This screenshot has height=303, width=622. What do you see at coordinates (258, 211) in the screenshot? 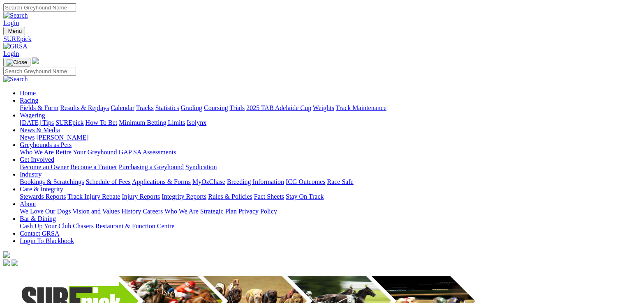
I see `a: Privacy Policy` at bounding box center [258, 211].